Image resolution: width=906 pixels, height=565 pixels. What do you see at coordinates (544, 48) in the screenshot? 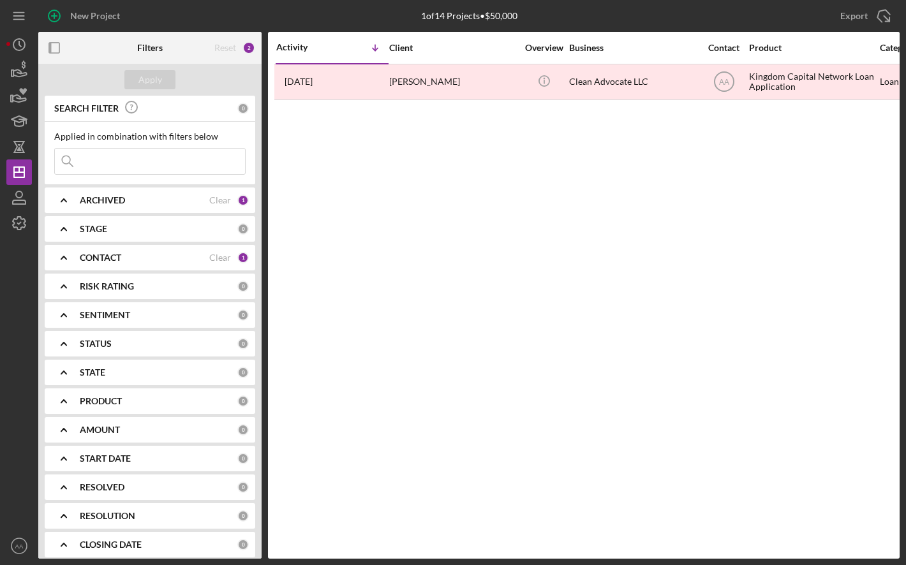
I see `div: Overview` at bounding box center [544, 48].